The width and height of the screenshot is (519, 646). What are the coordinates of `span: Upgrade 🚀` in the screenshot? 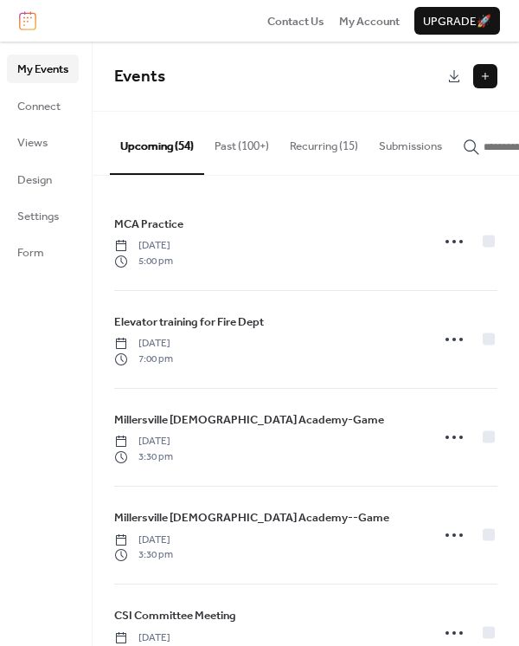 It's located at (457, 22).